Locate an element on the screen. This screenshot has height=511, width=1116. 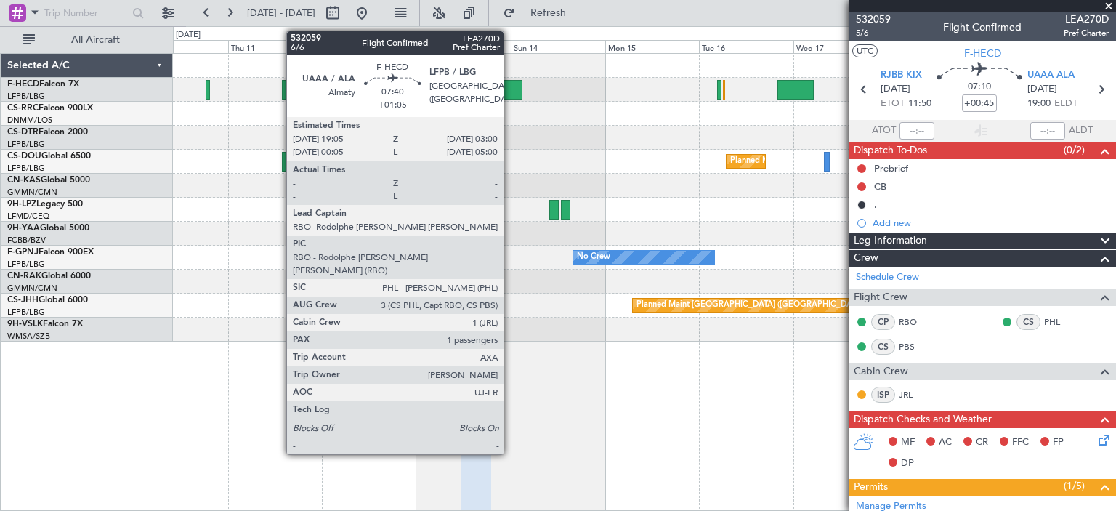
span: F-GPNJ is located at coordinates (23, 252).